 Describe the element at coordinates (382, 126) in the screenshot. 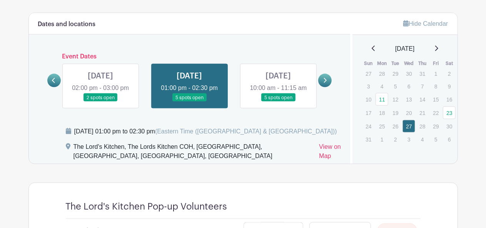

I see `p: 25` at that location.